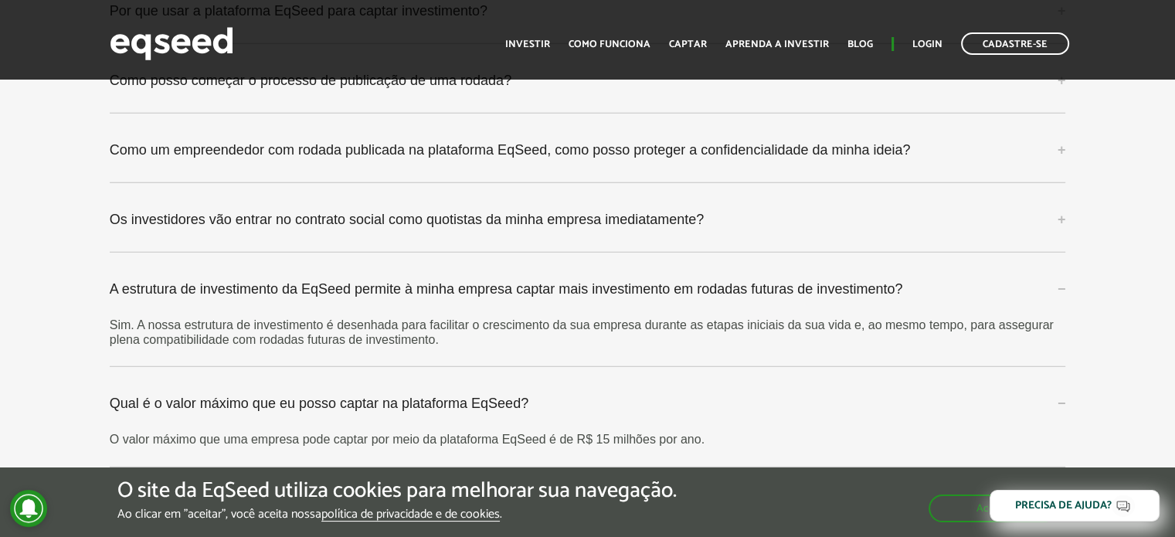 This screenshot has width=1175, height=537. What do you see at coordinates (410, 514) in the screenshot?
I see `a: política de privacidade e de cookies` at bounding box center [410, 514].